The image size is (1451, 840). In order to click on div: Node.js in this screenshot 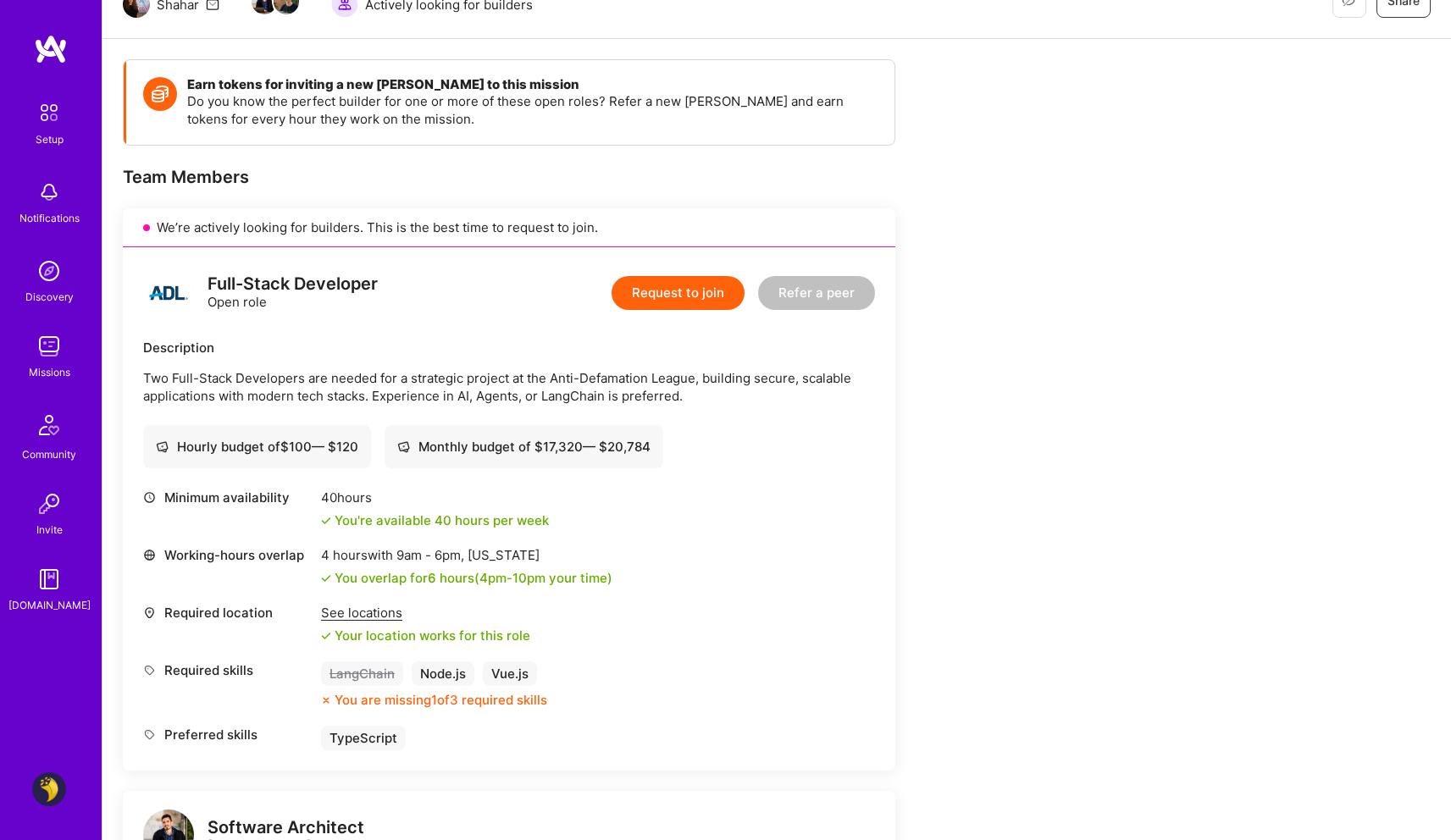, I will do `click(443, 674)`.